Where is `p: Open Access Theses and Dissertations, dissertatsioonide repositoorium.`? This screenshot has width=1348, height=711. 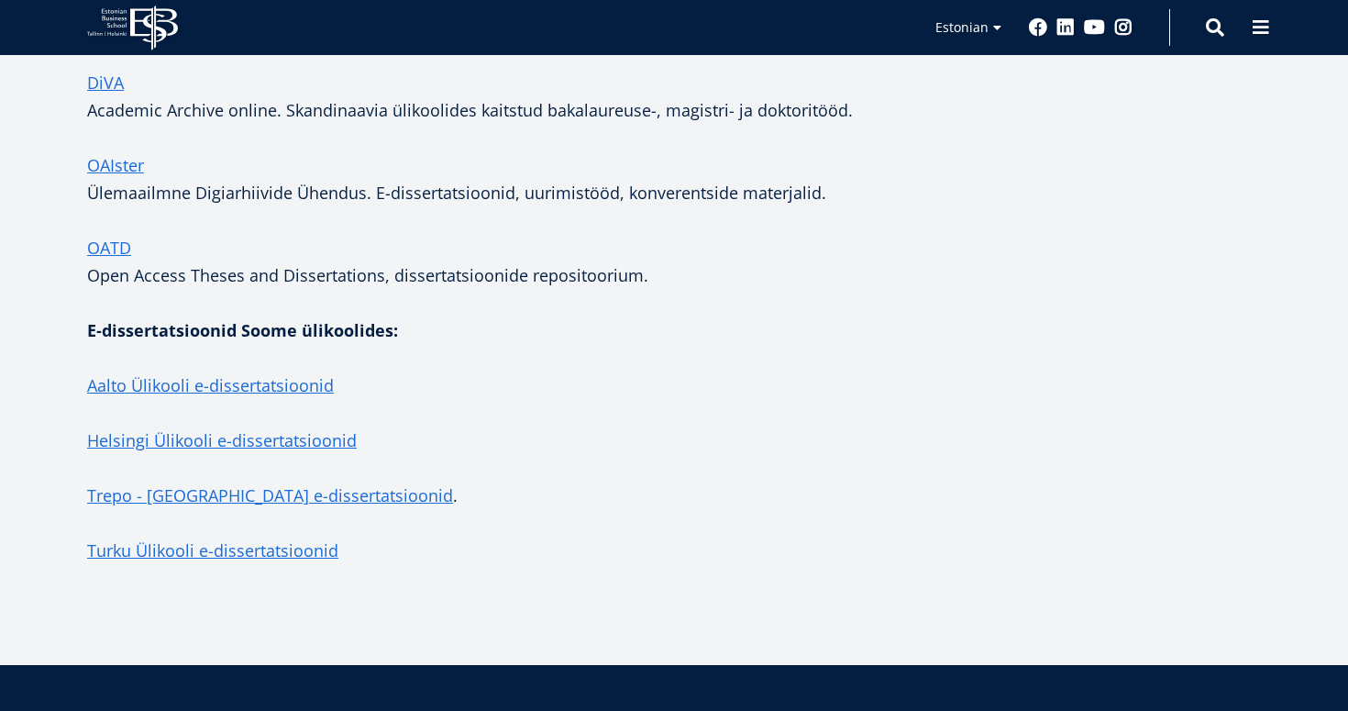
p: Open Access Theses and Dissertations, dissertatsioonide repositoorium. is located at coordinates (472, 261).